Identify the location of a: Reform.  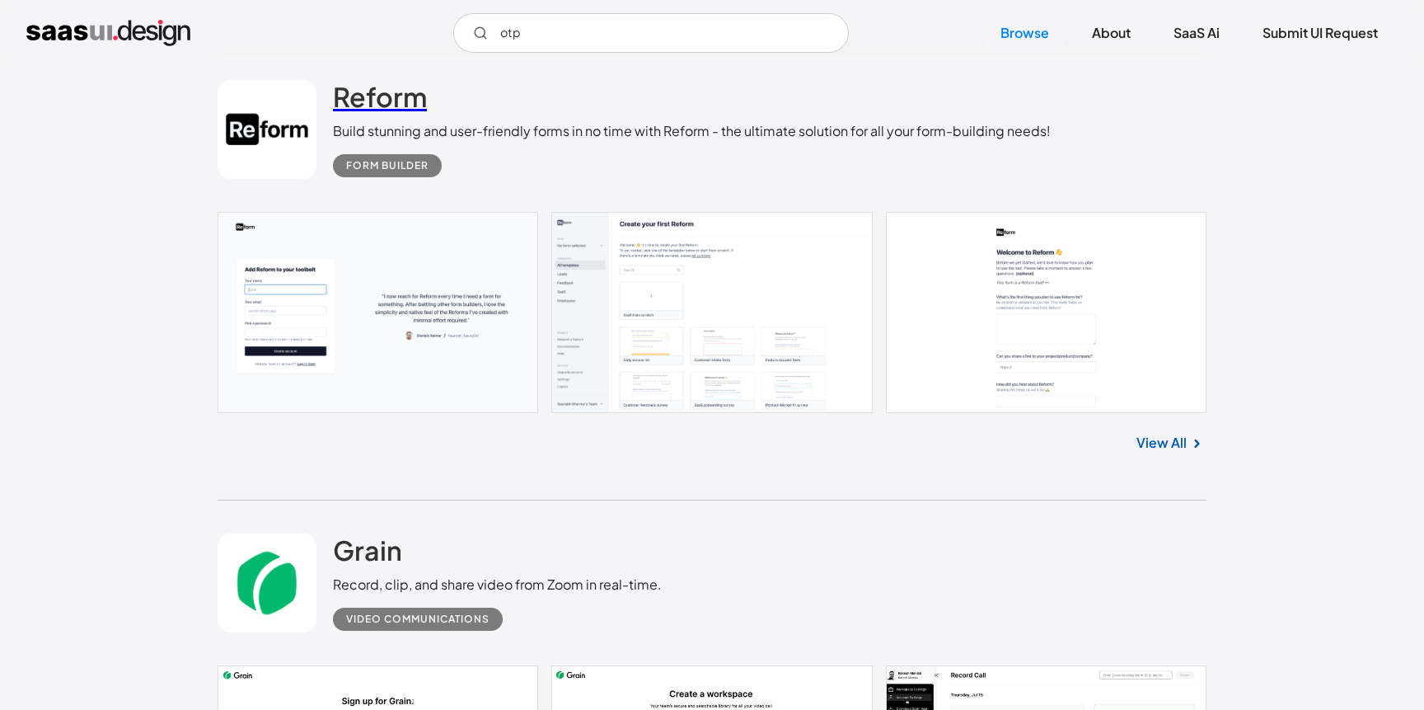
(380, 101).